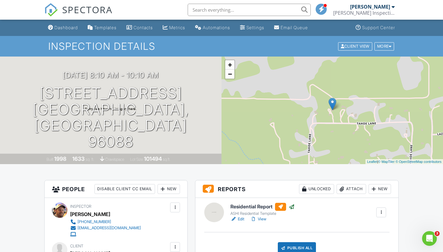  What do you see at coordinates (379, 27) in the screenshot?
I see `div: Support Center` at bounding box center [379, 27].